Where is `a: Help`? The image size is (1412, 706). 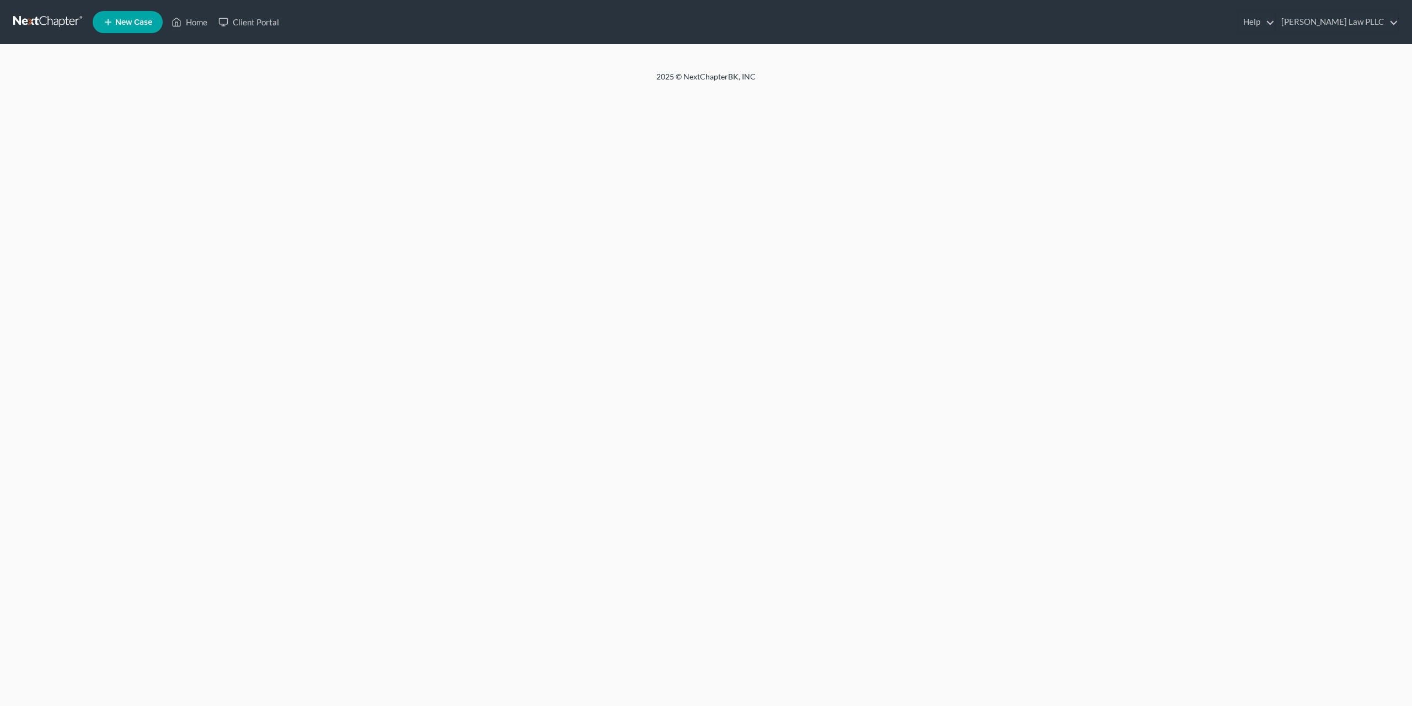 a: Help is located at coordinates (1256, 22).